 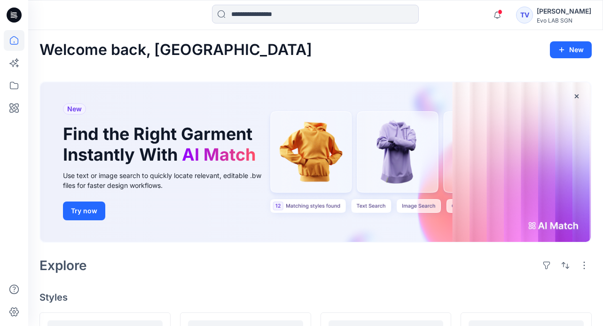 What do you see at coordinates (219, 155) in the screenshot?
I see `span: AI Match` at bounding box center [219, 155].